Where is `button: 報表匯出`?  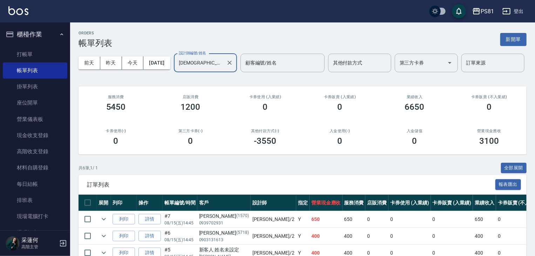
button: 報表匯出 is located at coordinates (508, 184).